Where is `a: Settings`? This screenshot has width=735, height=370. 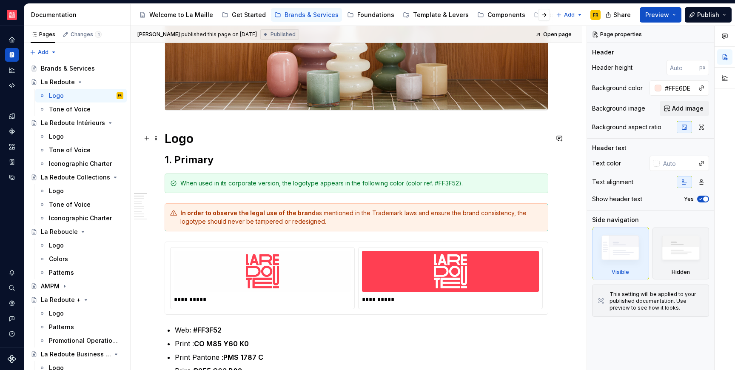 a: Settings is located at coordinates (12, 303).